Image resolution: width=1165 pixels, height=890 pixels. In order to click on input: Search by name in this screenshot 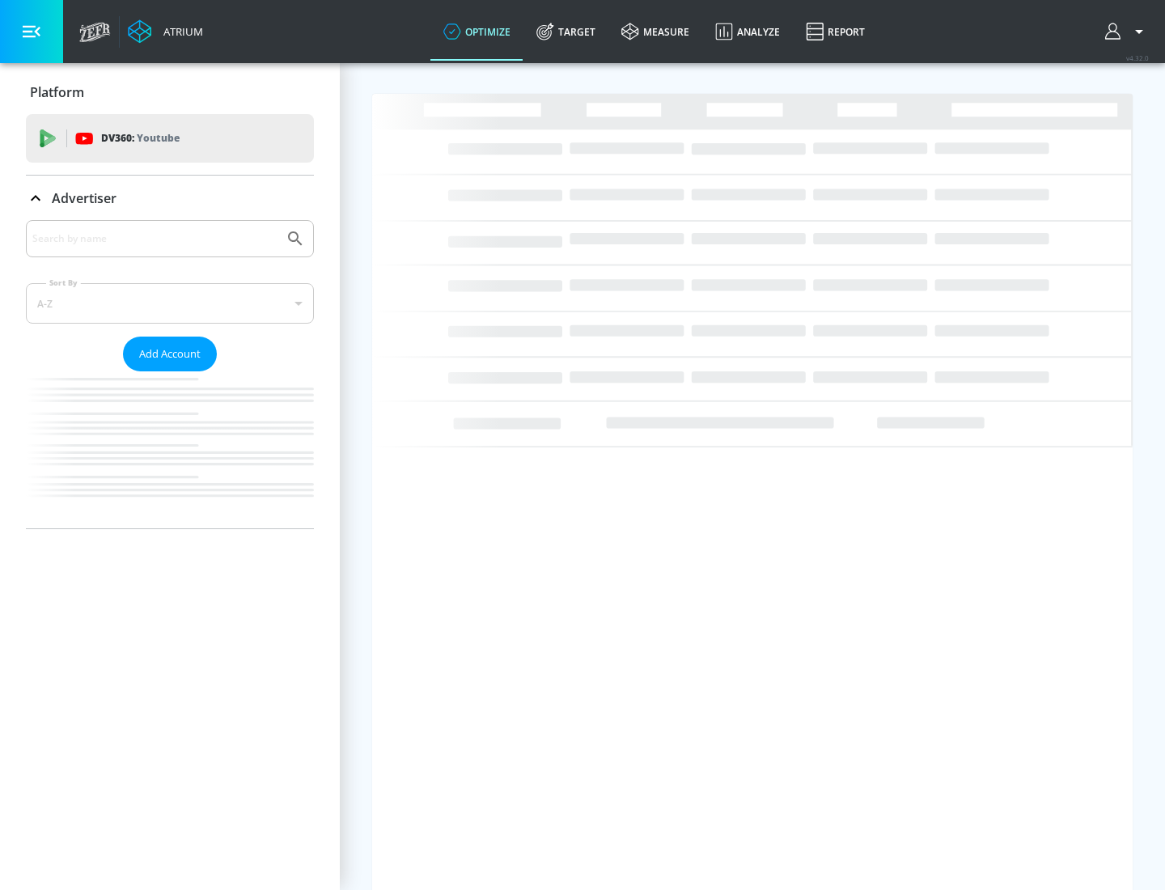, I will do `click(155, 239)`.